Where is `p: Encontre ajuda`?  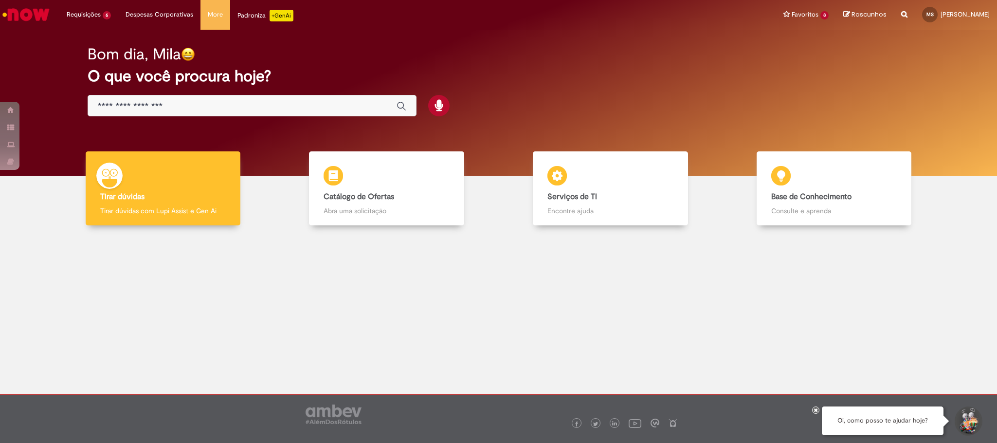 p: Encontre ajuda is located at coordinates (610, 211).